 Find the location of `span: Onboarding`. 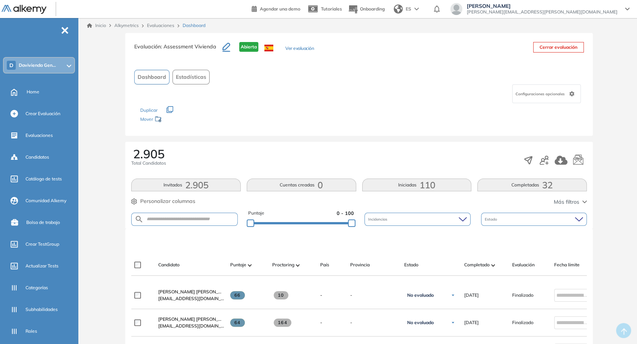

span: Onboarding is located at coordinates (372, 9).